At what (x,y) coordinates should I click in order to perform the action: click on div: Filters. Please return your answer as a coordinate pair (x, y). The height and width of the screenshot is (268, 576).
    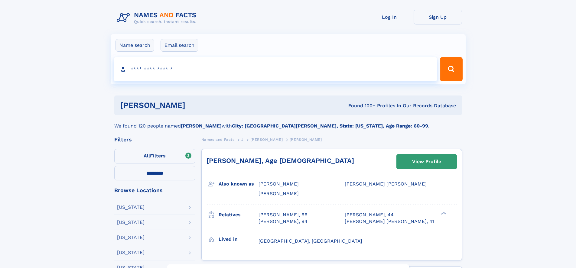
    Looking at the image, I should click on (155, 140).